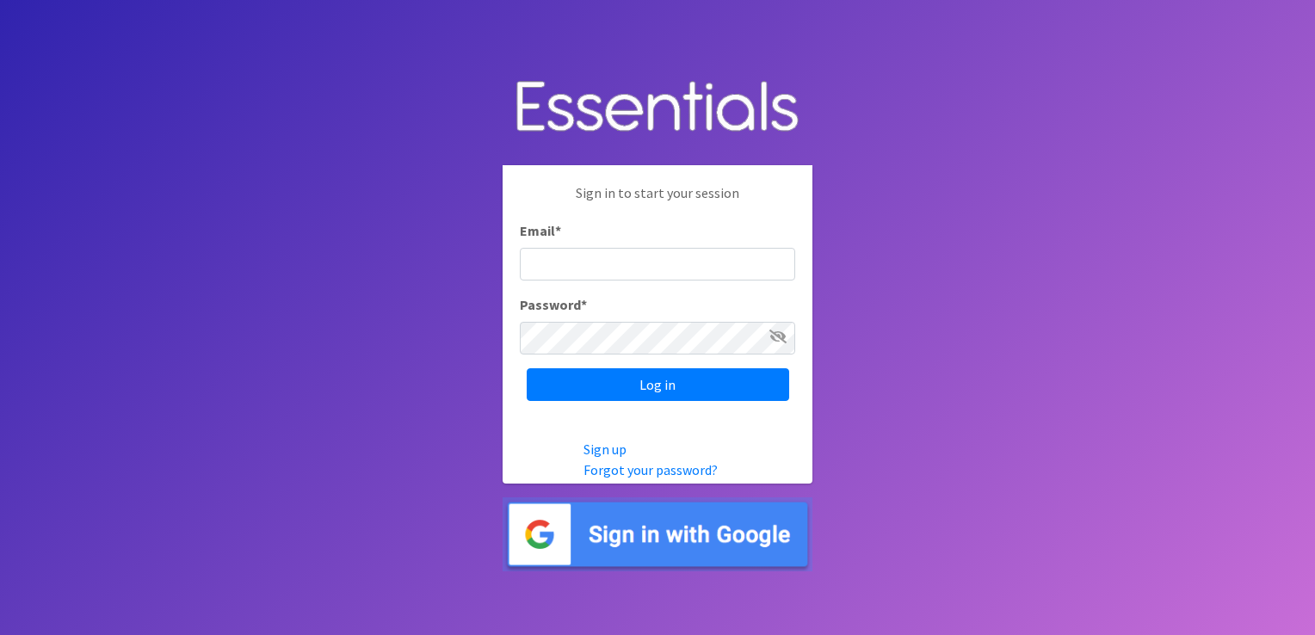  I want to click on input: Log in, so click(658, 385).